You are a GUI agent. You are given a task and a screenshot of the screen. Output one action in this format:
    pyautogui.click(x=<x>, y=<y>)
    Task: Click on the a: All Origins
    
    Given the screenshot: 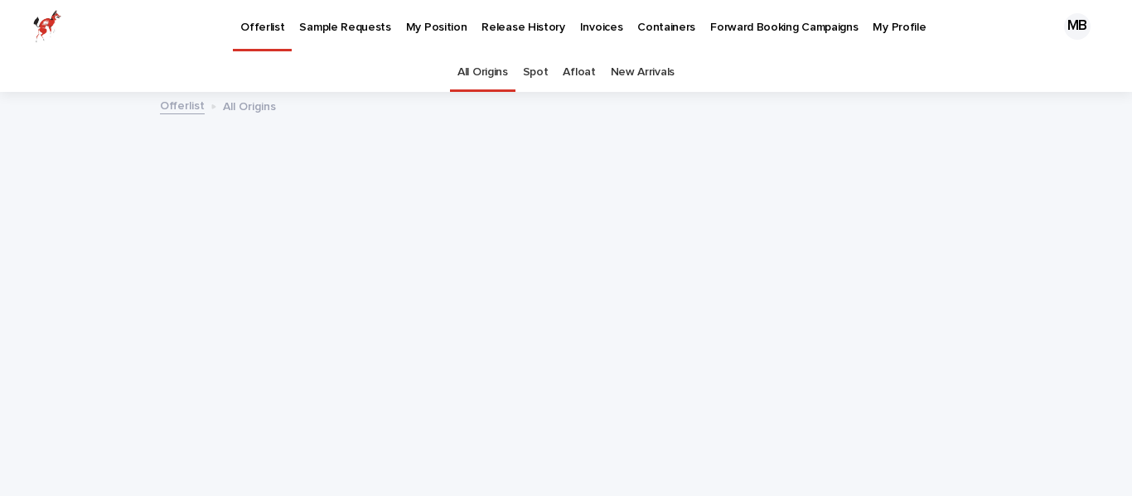 What is the action you would take?
    pyautogui.click(x=482, y=72)
    